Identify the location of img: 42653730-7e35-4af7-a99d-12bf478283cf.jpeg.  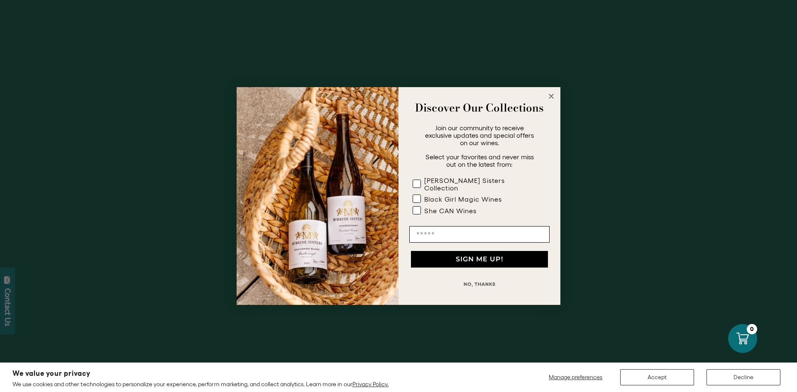
(317, 196).